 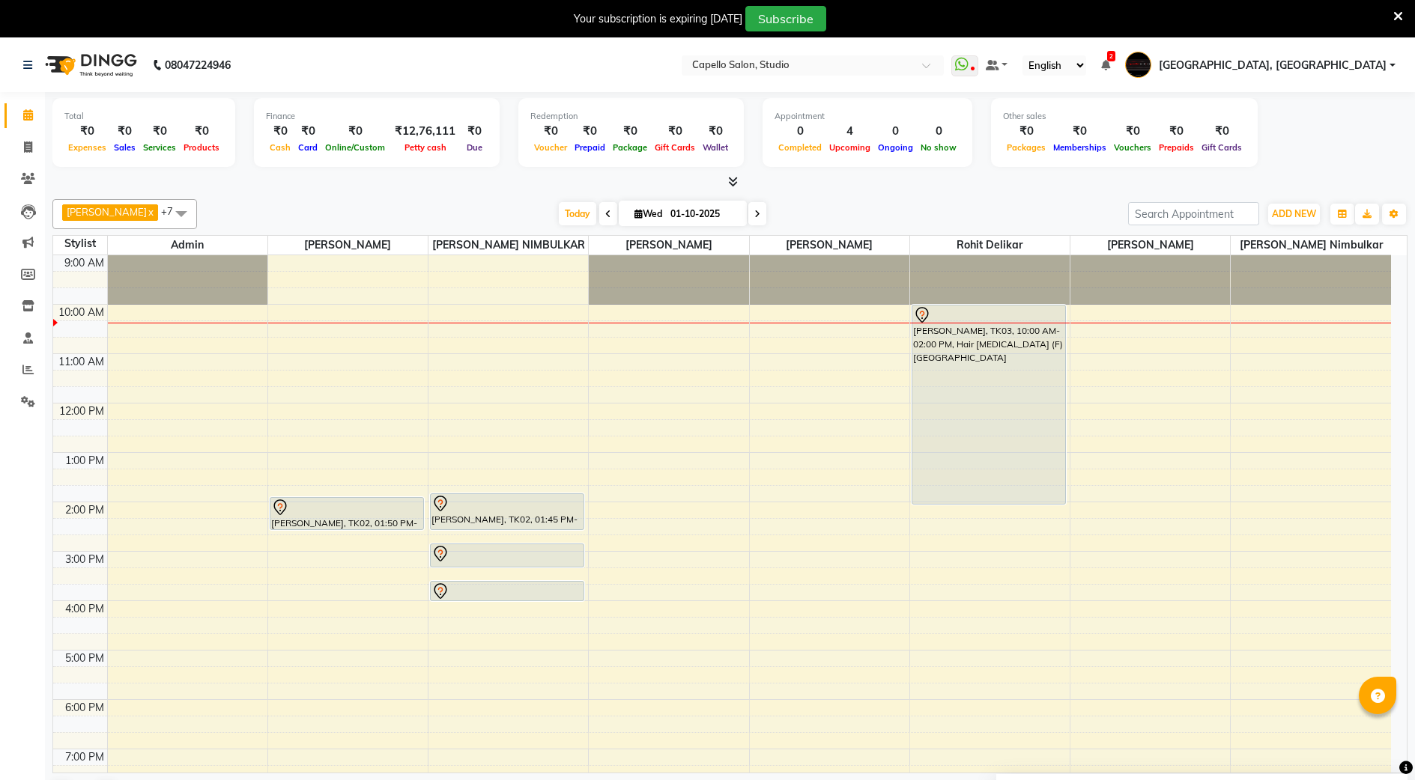 I want to click on div: Other sales, so click(x=1124, y=116).